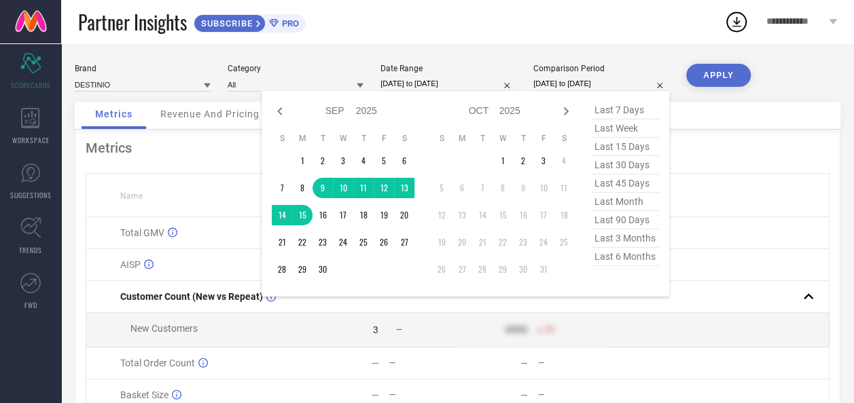 The width and height of the screenshot is (854, 403). What do you see at coordinates (31, 140) in the screenshot?
I see `span: WORKSPACE` at bounding box center [31, 140].